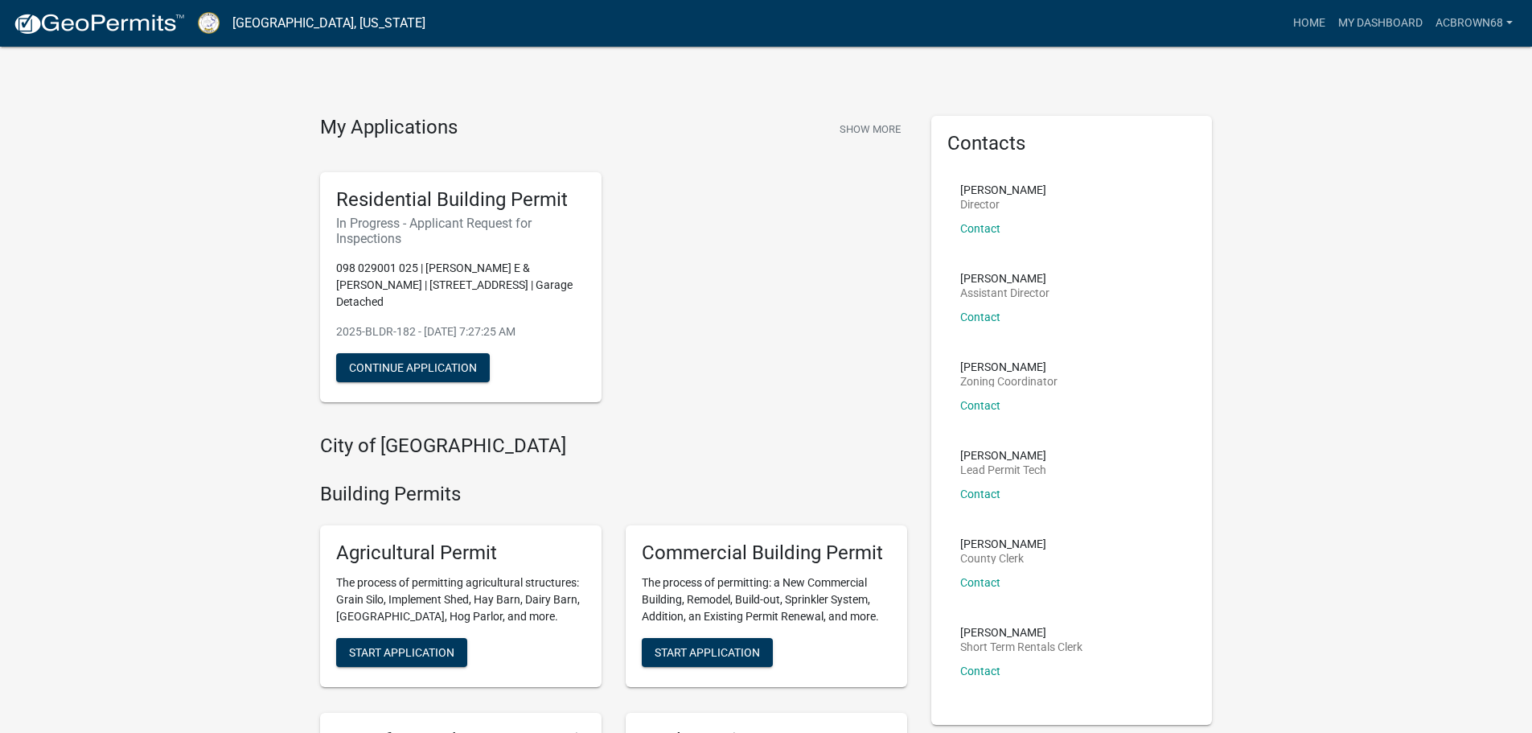  What do you see at coordinates (1003, 470) in the screenshot?
I see `p: Lead Permit Tech` at bounding box center [1003, 470].